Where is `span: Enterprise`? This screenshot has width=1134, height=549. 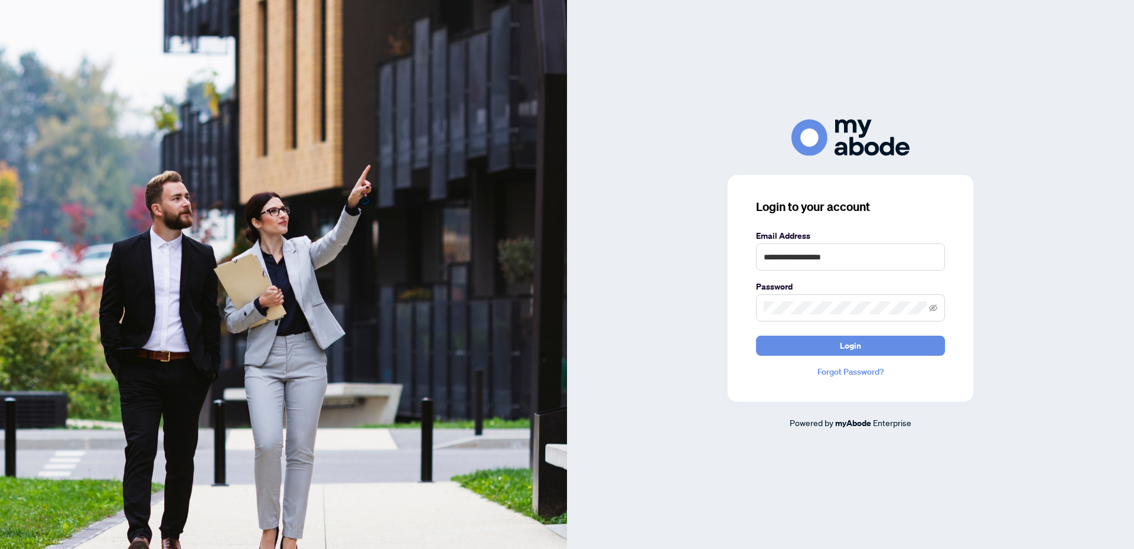
span: Enterprise is located at coordinates (892, 422).